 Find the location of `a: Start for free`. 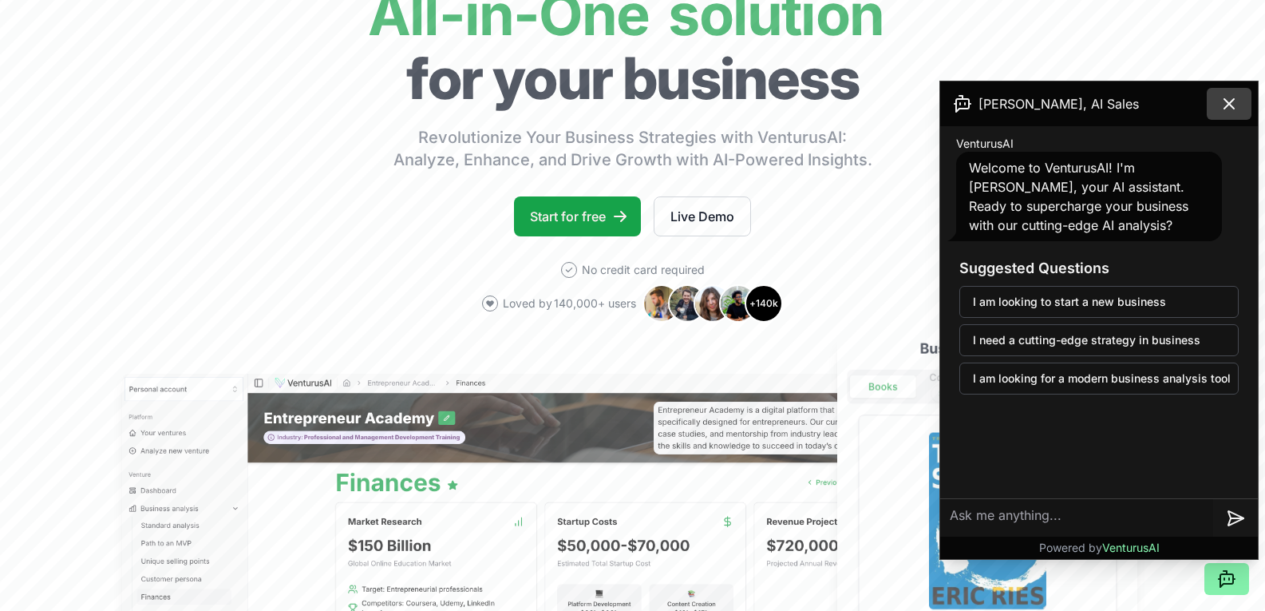

a: Start for free is located at coordinates (577, 216).